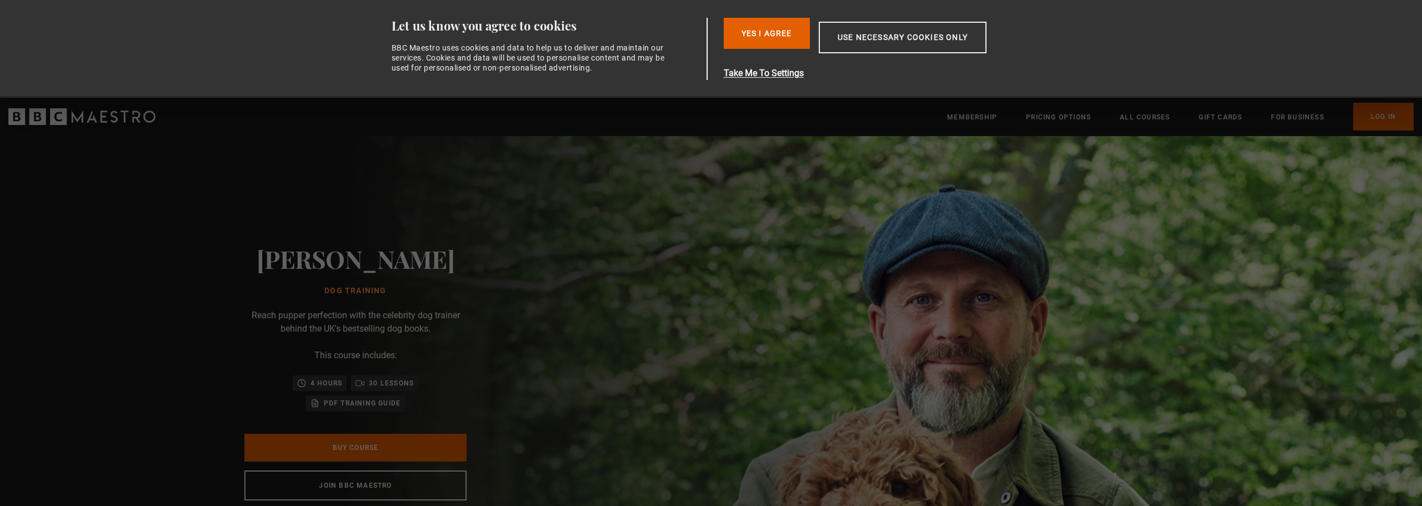 This screenshot has width=1422, height=506. I want to click on a: Log In, so click(1383, 117).